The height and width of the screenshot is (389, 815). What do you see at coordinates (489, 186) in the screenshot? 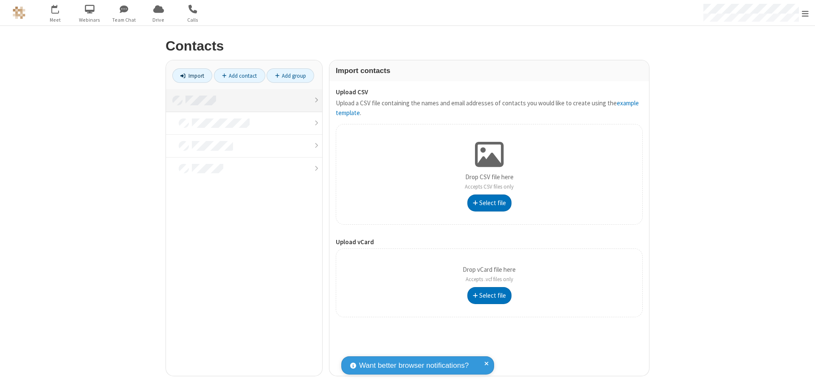
I see `span: Accepts CSV files only` at bounding box center [489, 186].